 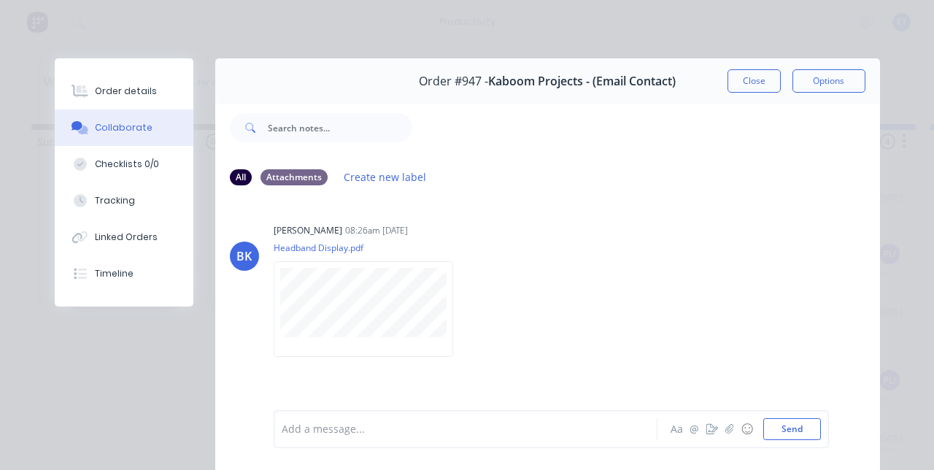 What do you see at coordinates (115, 201) in the screenshot?
I see `div: Tracking` at bounding box center [115, 201].